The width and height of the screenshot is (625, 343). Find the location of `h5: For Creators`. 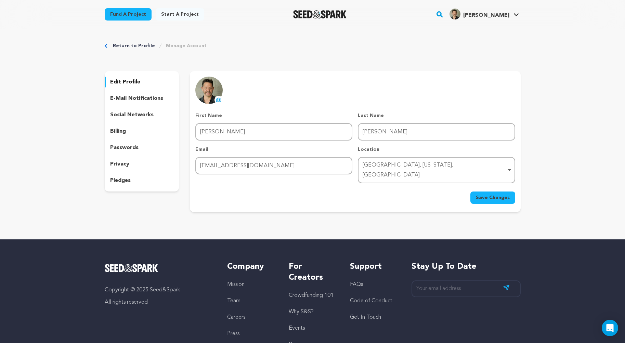

h5: For Creators is located at coordinates (312, 272).